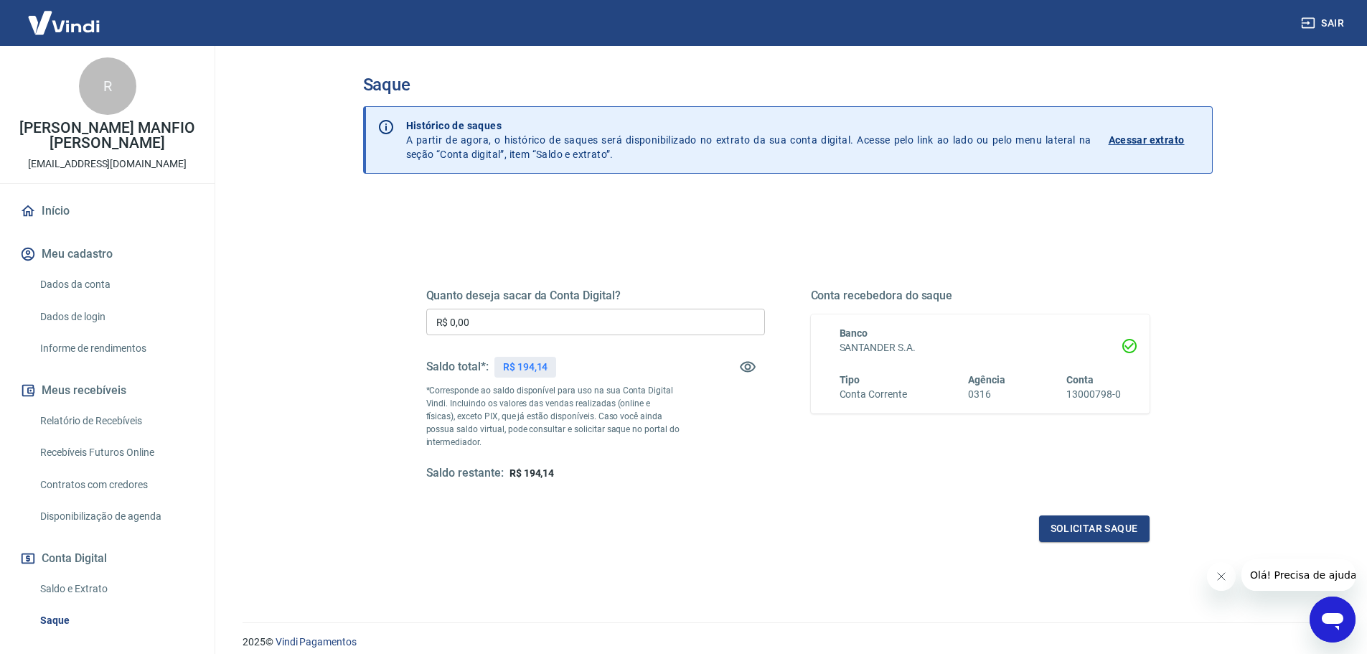  I want to click on a: Início, so click(107, 211).